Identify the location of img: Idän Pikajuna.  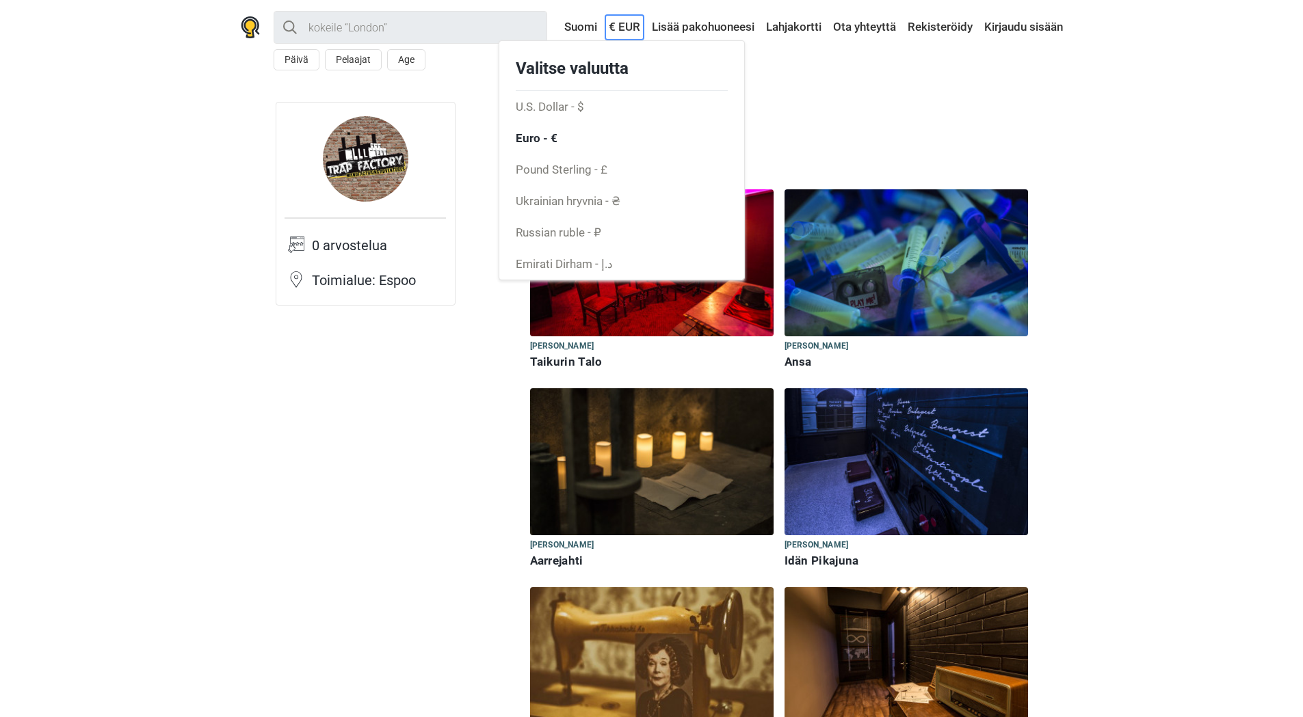
(906, 462).